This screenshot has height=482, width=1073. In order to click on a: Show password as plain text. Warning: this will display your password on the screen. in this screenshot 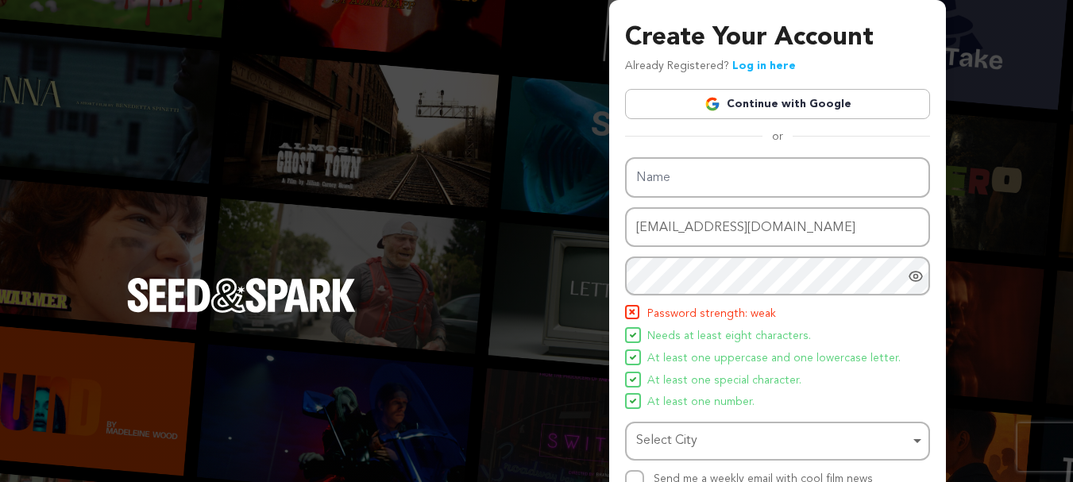, I will do `click(916, 276)`.